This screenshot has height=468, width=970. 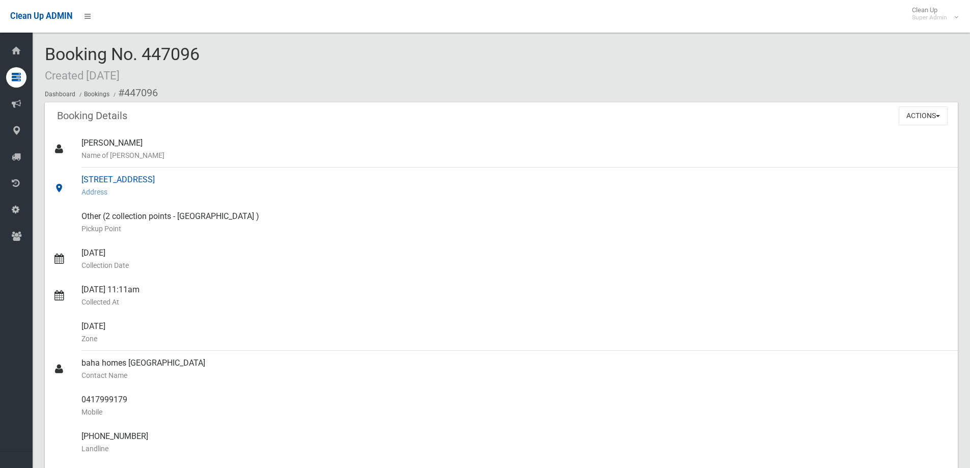 What do you see at coordinates (515, 375) in the screenshot?
I see `small: Contact Name` at bounding box center [515, 375].